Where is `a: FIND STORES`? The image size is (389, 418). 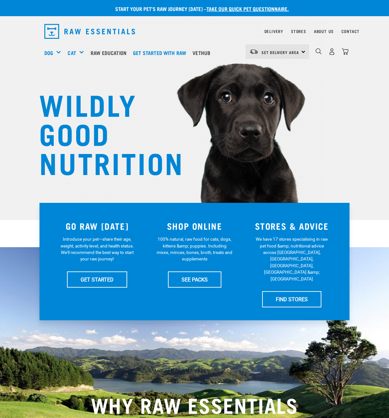
a: FIND STORES is located at coordinates (292, 300).